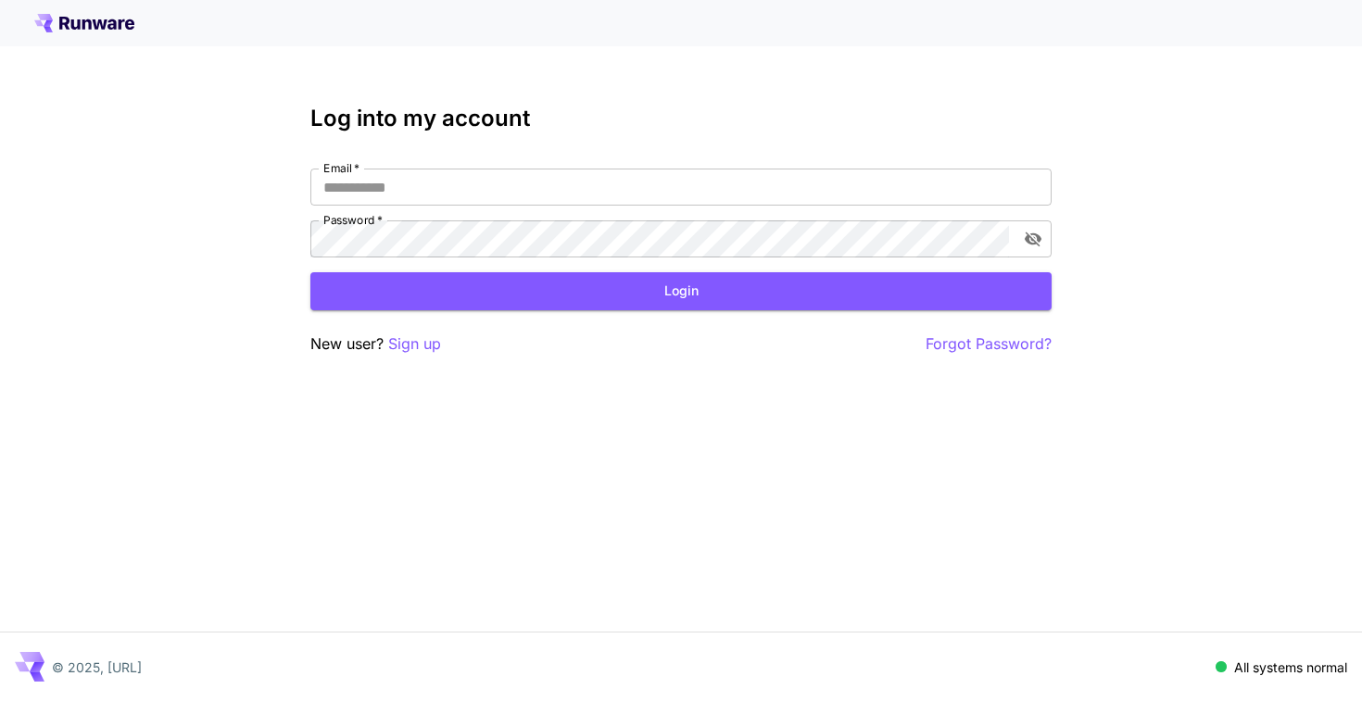 Image resolution: width=1362 pixels, height=701 pixels. Describe the element at coordinates (989, 344) in the screenshot. I see `p: Forgot Password?` at that location.